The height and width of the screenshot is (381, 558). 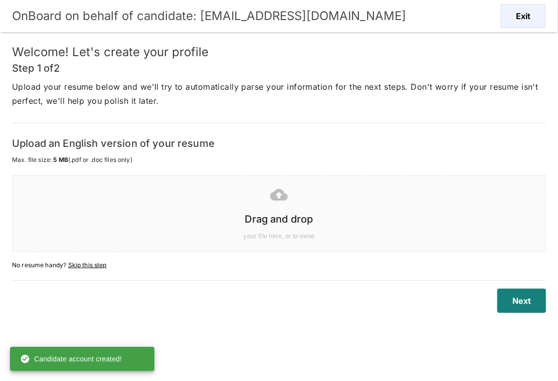 I want to click on button: Exit, so click(x=523, y=16).